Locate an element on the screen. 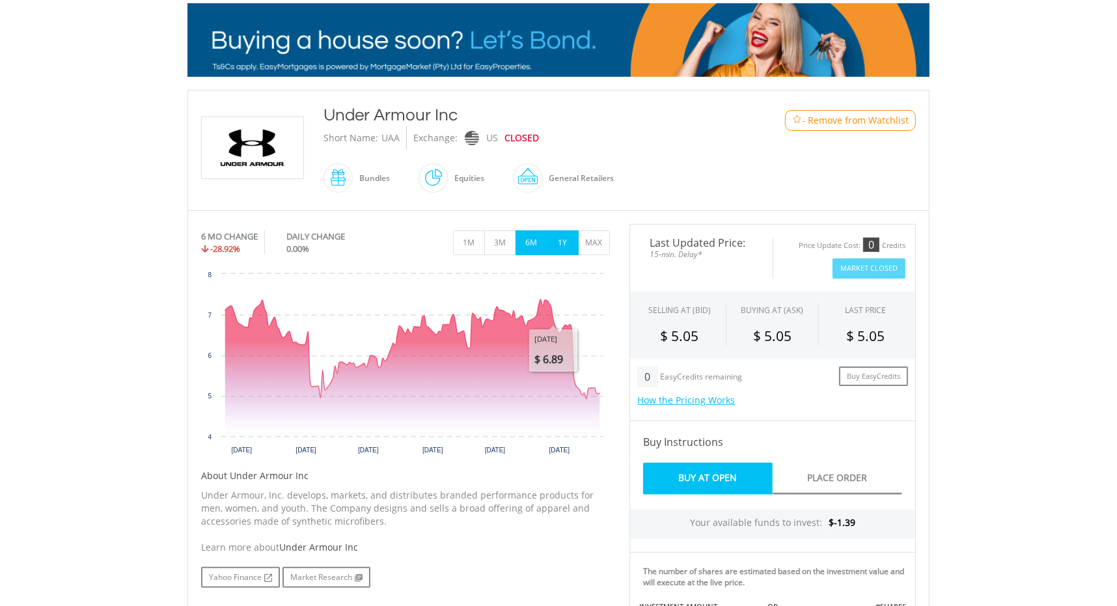 The image size is (1117, 606). div: 6 MO CHANGE is located at coordinates (229, 236).